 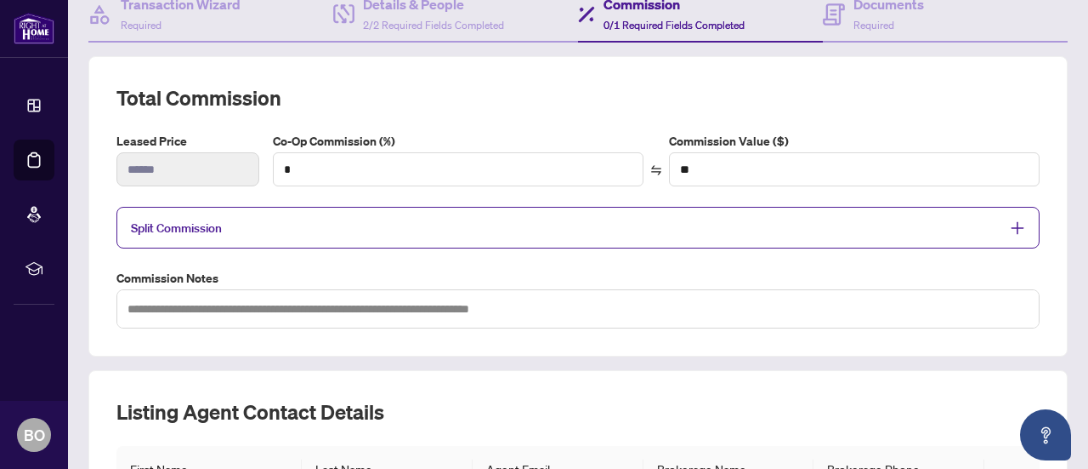 I want to click on label: Commission Value ($), so click(x=855, y=141).